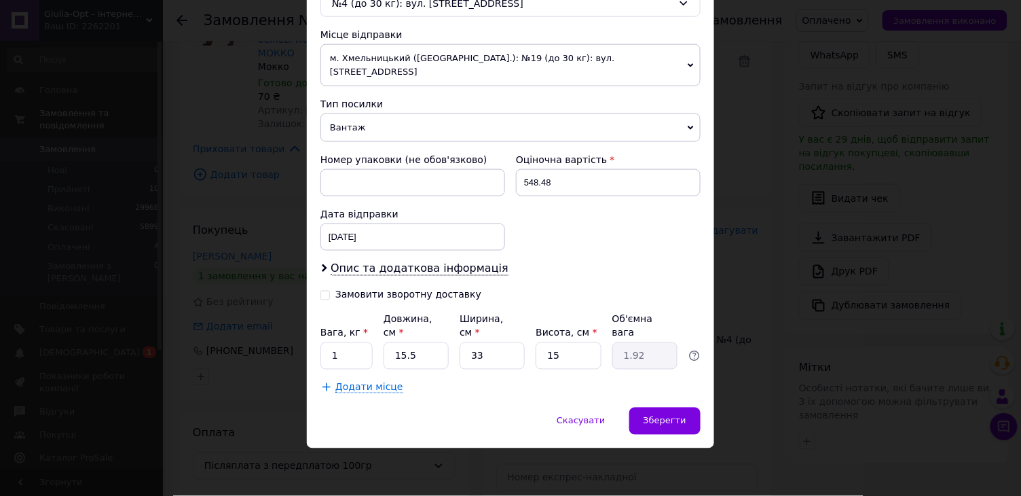  I want to click on label: Ширина, см, so click(481, 326).